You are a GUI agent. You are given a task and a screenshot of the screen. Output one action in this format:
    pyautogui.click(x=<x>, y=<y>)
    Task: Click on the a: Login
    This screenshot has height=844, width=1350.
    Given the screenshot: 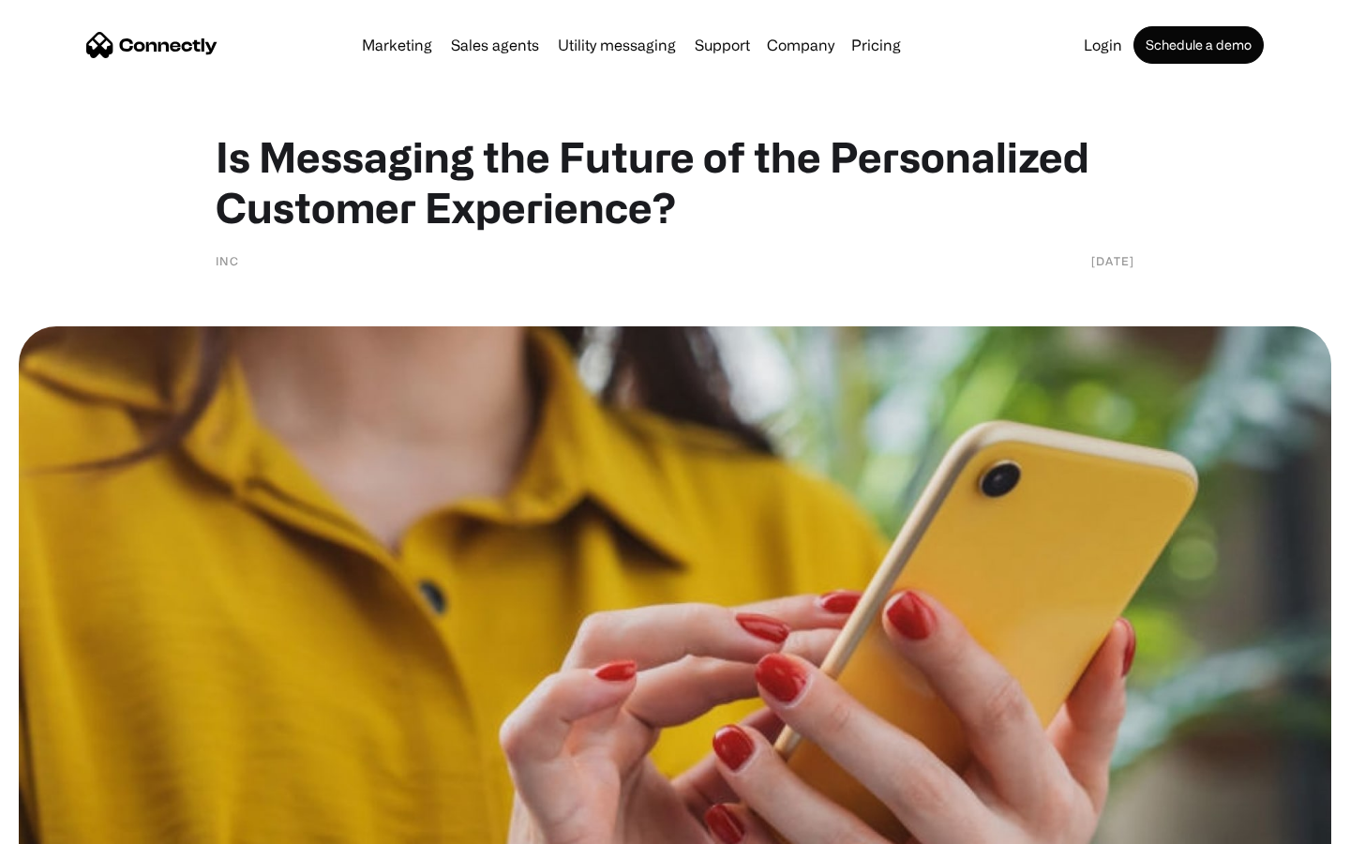 What is the action you would take?
    pyautogui.click(x=1103, y=45)
    